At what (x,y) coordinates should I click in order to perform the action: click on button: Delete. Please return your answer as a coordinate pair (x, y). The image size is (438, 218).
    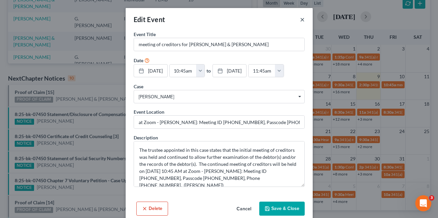
    Looking at the image, I should click on (152, 209).